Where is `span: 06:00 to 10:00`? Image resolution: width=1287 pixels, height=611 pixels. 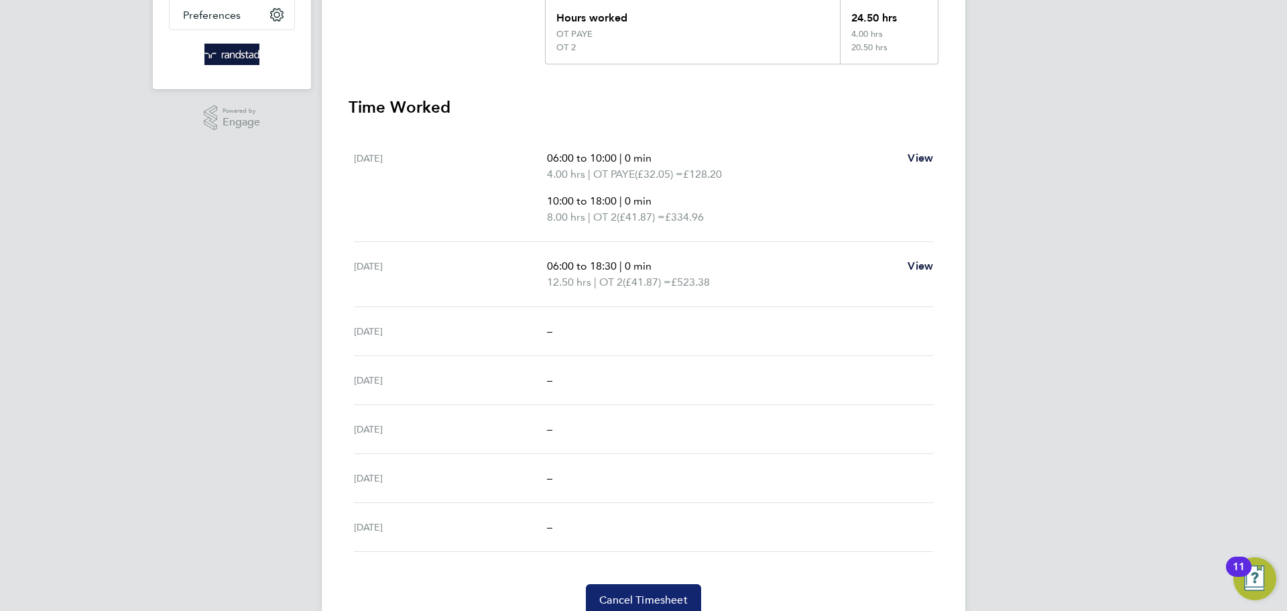
span: 06:00 to 10:00 is located at coordinates (582, 157).